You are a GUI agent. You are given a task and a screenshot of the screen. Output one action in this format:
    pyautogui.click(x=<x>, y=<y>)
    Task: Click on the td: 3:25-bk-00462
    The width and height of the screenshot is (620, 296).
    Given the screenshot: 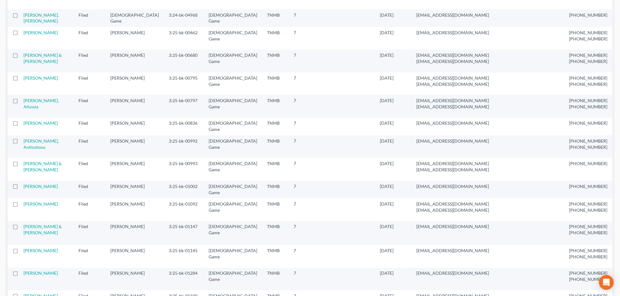 What is the action you would take?
    pyautogui.click(x=184, y=38)
    